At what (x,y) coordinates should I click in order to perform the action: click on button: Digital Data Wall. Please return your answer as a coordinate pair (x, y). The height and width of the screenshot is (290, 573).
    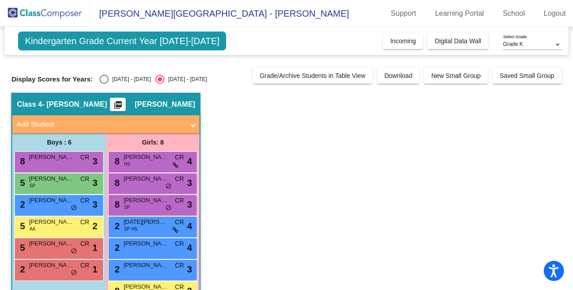
    Looking at the image, I should click on (458, 41).